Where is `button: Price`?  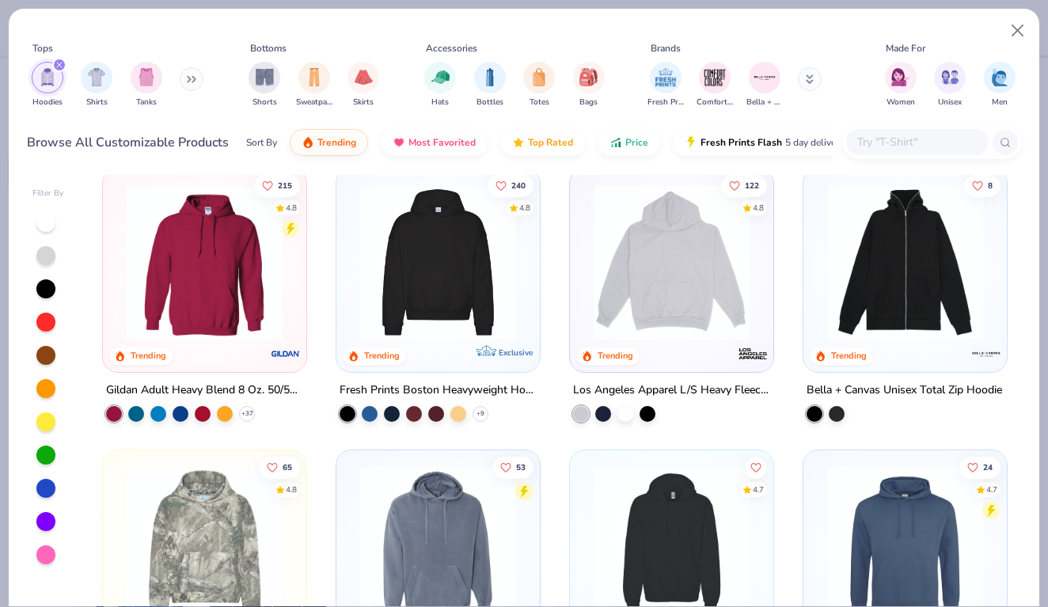 button: Price is located at coordinates (629, 143).